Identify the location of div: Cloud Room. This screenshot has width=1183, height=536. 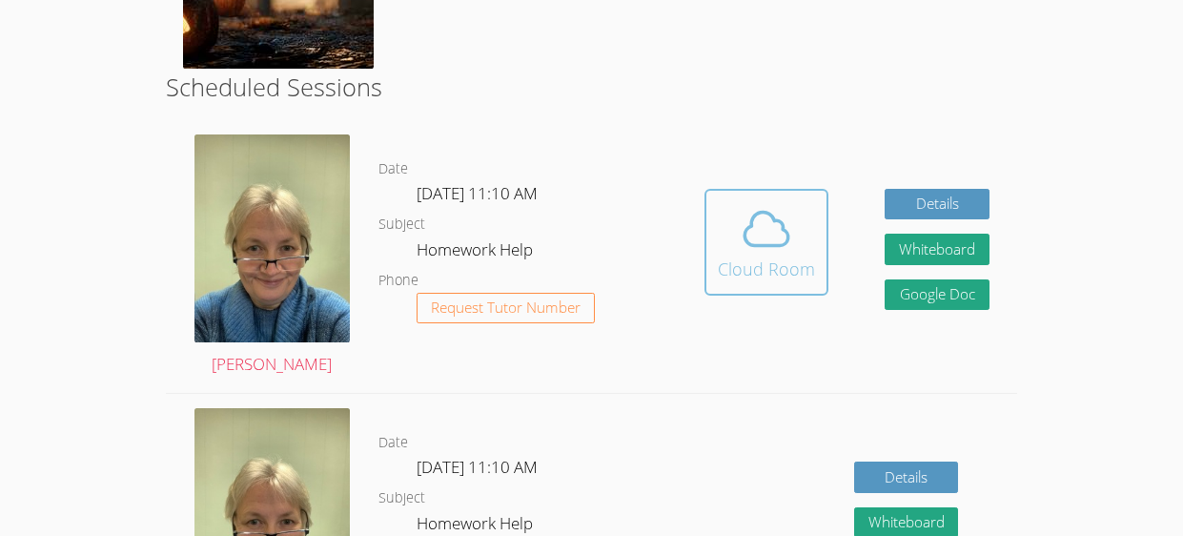
(767, 269).